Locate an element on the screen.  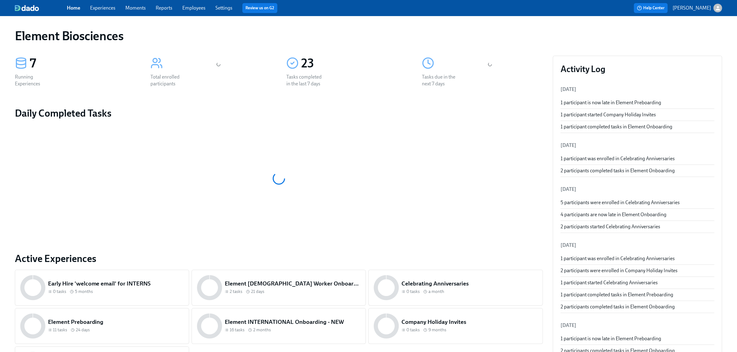
div: 5 participants were enrolled in Celebrating Anniversaries is located at coordinates (637, 203).